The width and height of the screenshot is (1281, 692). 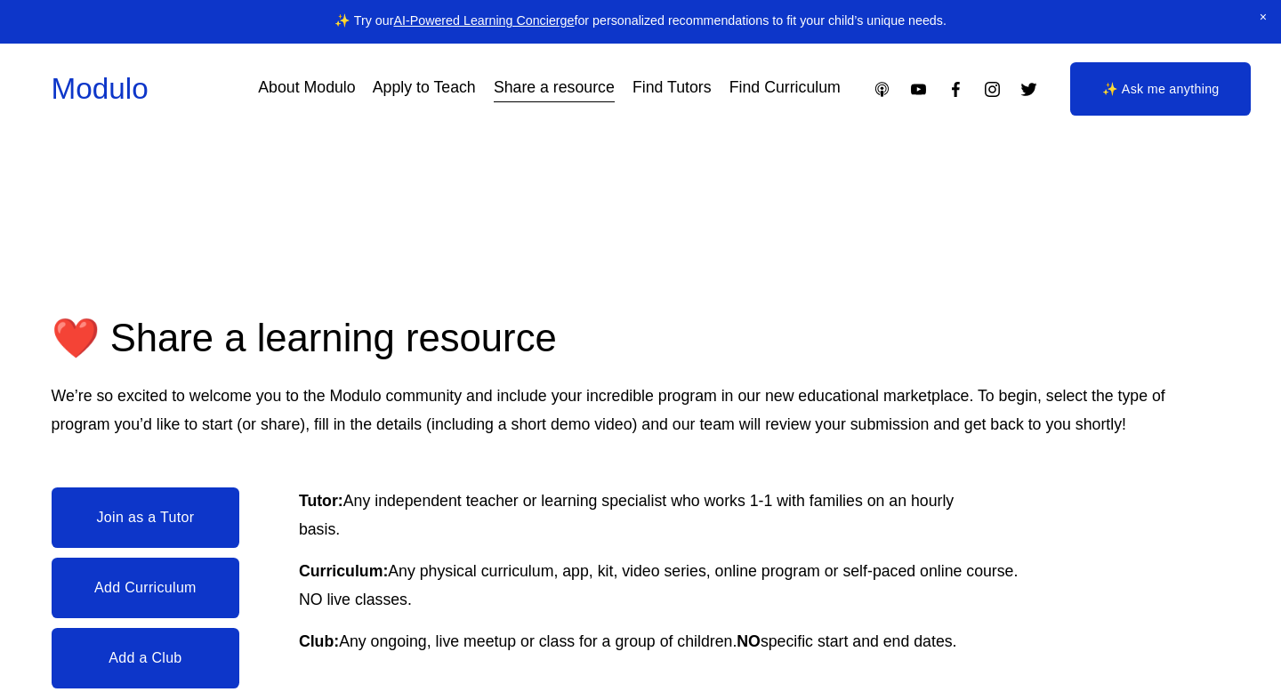 What do you see at coordinates (748, 641) in the screenshot?
I see `strong: NO` at bounding box center [748, 641].